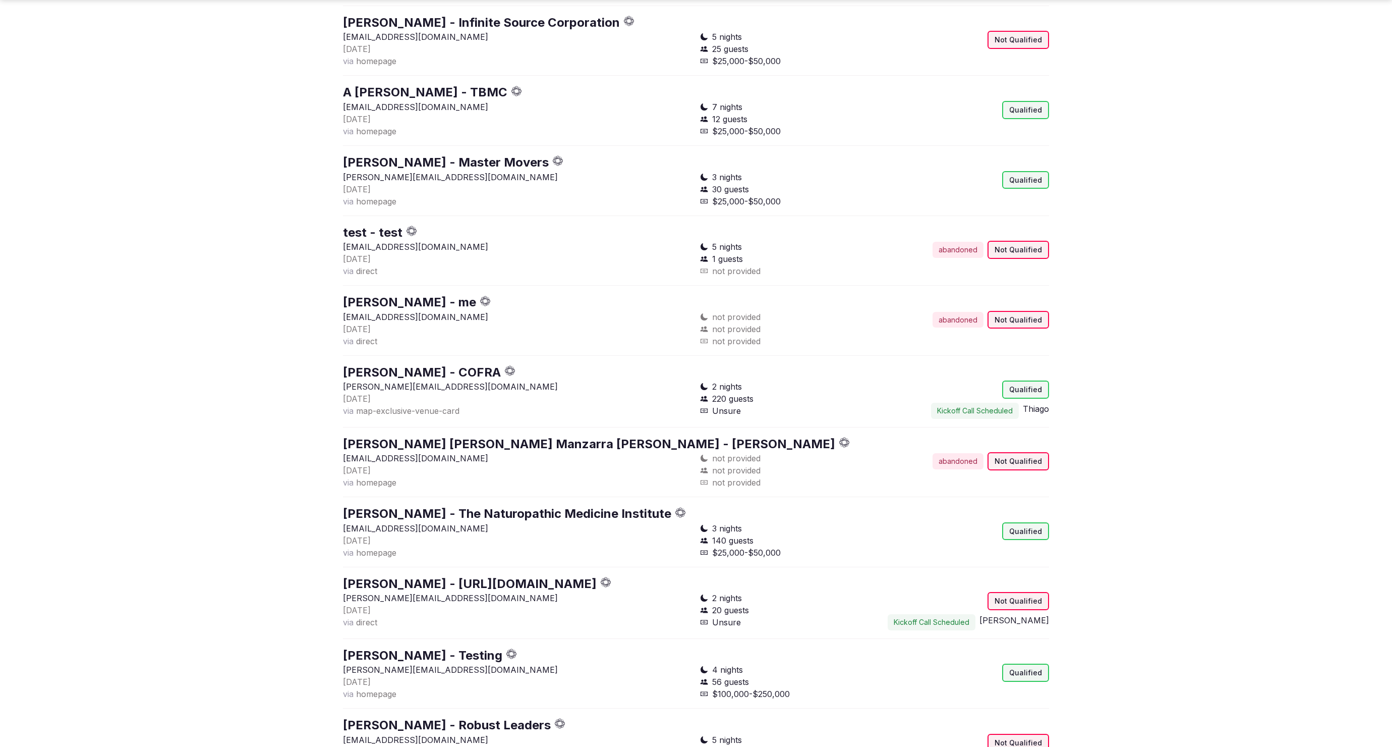  I want to click on span: map-exclusive-venue-card, so click(408, 411).